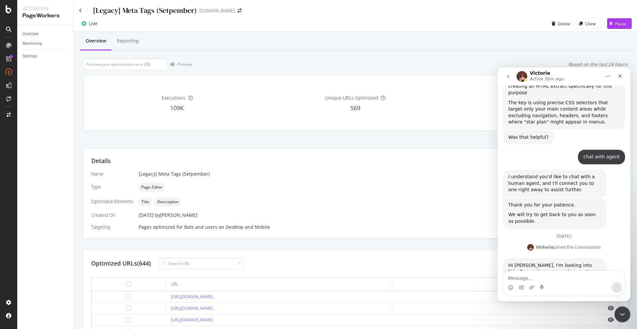 The image size is (637, 329). I want to click on div: joined the conversation, so click(70, 180).